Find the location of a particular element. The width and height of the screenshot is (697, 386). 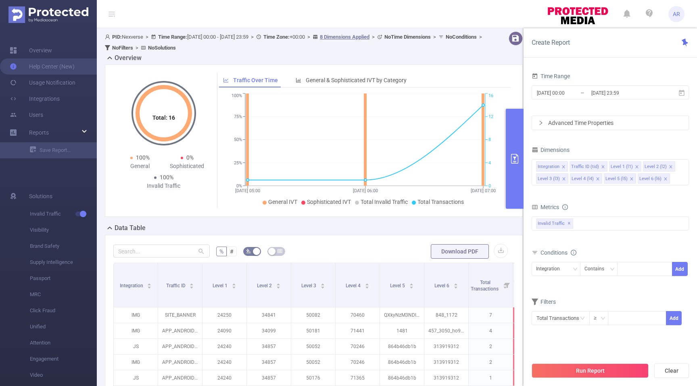

div: Contains is located at coordinates (597, 269).